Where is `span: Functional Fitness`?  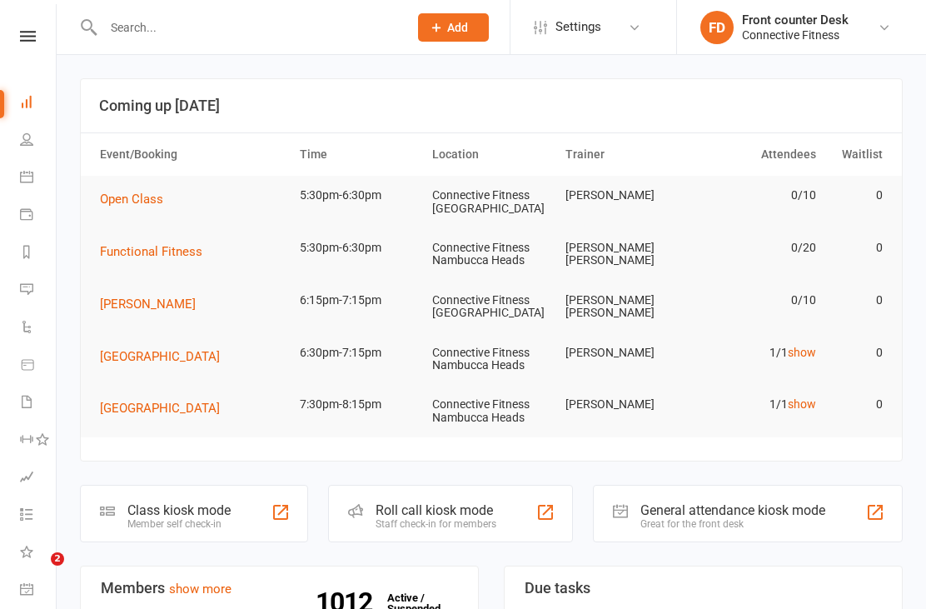 span: Functional Fitness is located at coordinates (151, 252).